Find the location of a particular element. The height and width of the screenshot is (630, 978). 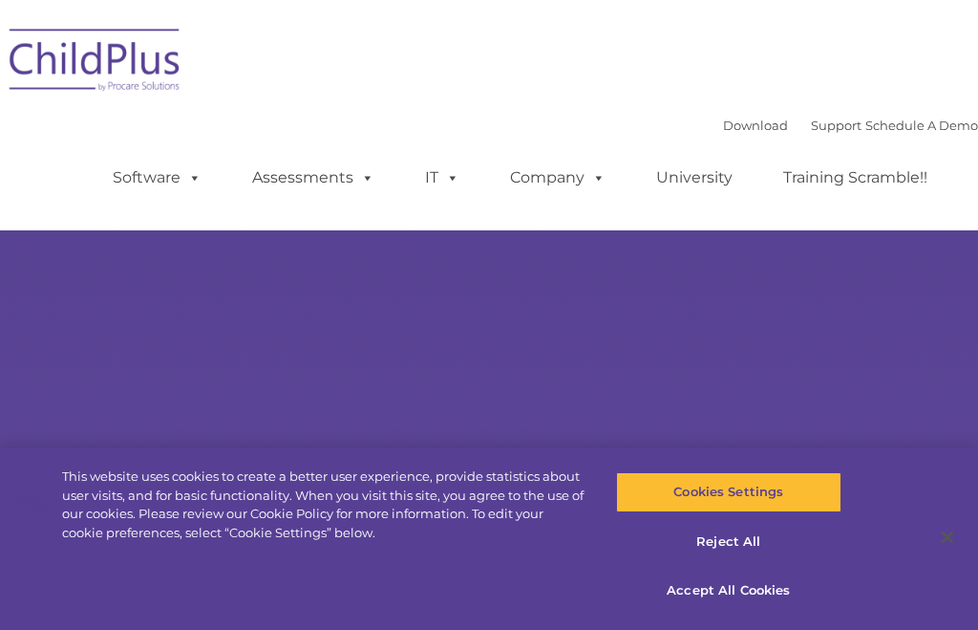

a: IT is located at coordinates (442, 178).